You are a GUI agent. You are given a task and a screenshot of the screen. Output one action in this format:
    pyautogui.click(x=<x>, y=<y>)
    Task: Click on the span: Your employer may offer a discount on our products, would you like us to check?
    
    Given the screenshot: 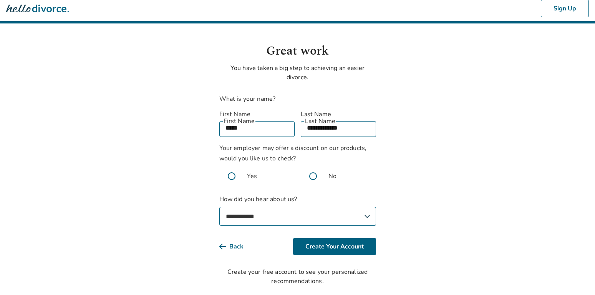 What is the action you would take?
    pyautogui.click(x=293, y=153)
    